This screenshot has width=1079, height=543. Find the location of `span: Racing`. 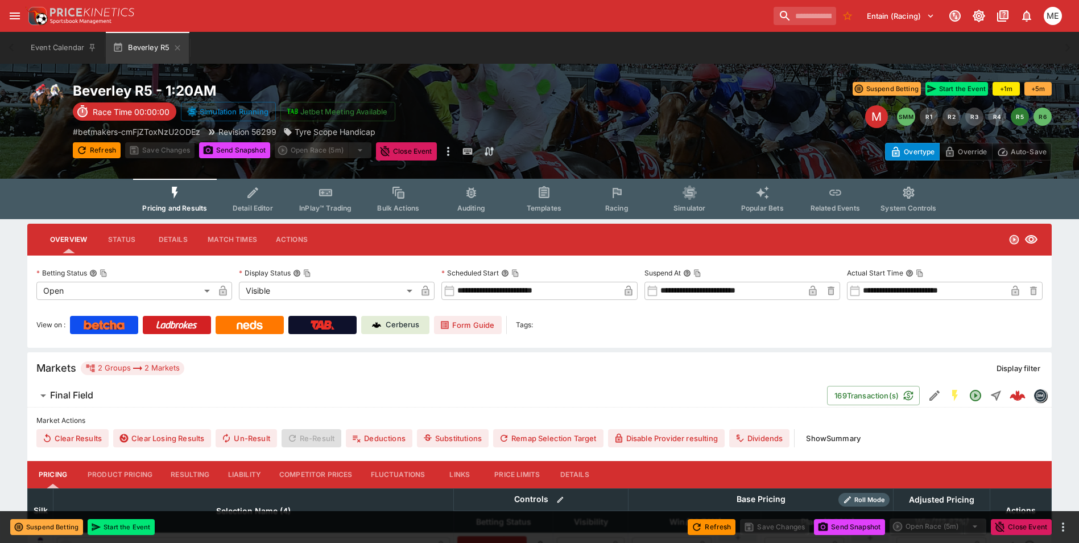

span: Racing is located at coordinates (617, 208).